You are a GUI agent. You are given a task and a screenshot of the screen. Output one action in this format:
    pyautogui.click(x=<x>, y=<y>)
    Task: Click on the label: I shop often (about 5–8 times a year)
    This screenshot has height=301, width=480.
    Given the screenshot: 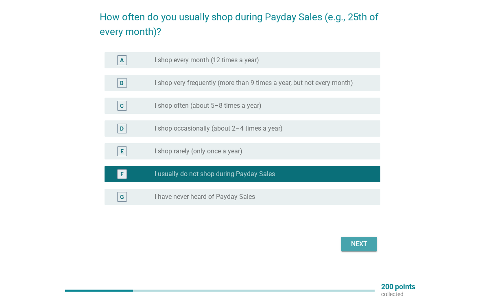 What is the action you would take?
    pyautogui.click(x=208, y=106)
    